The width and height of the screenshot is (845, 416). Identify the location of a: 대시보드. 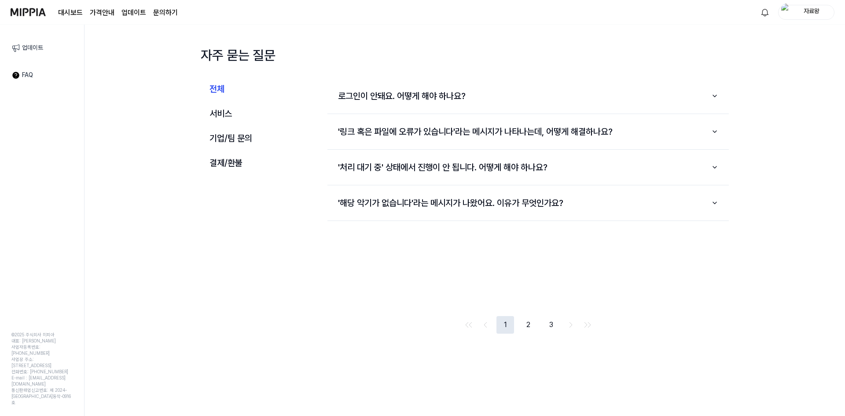
(70, 13).